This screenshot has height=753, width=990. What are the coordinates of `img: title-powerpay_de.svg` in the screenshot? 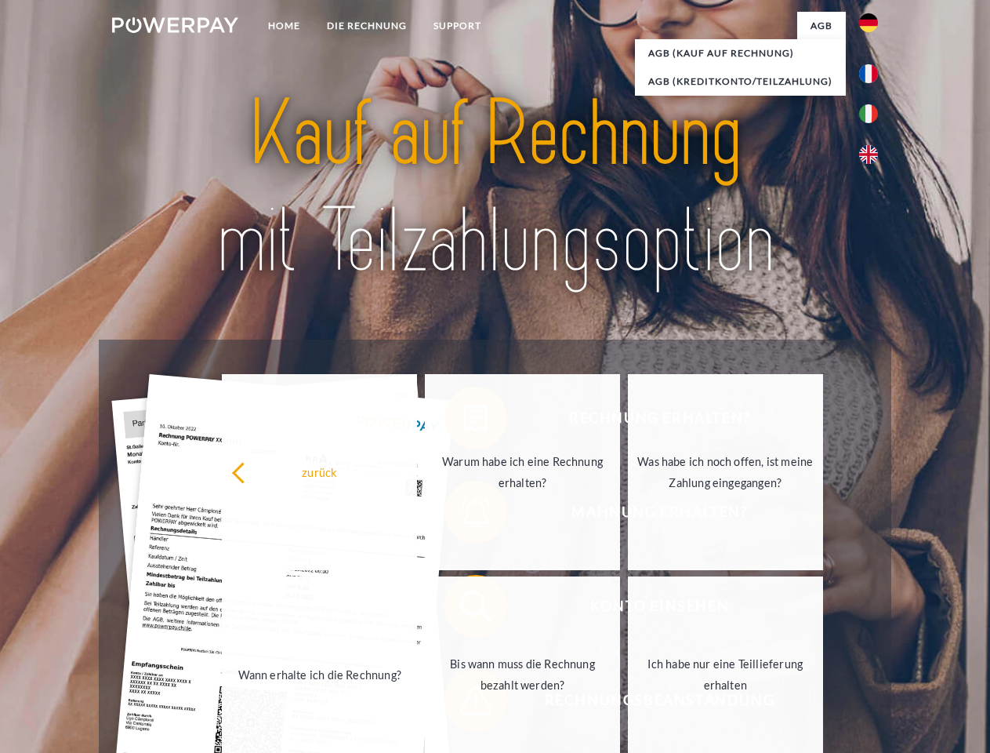 It's located at (495, 187).